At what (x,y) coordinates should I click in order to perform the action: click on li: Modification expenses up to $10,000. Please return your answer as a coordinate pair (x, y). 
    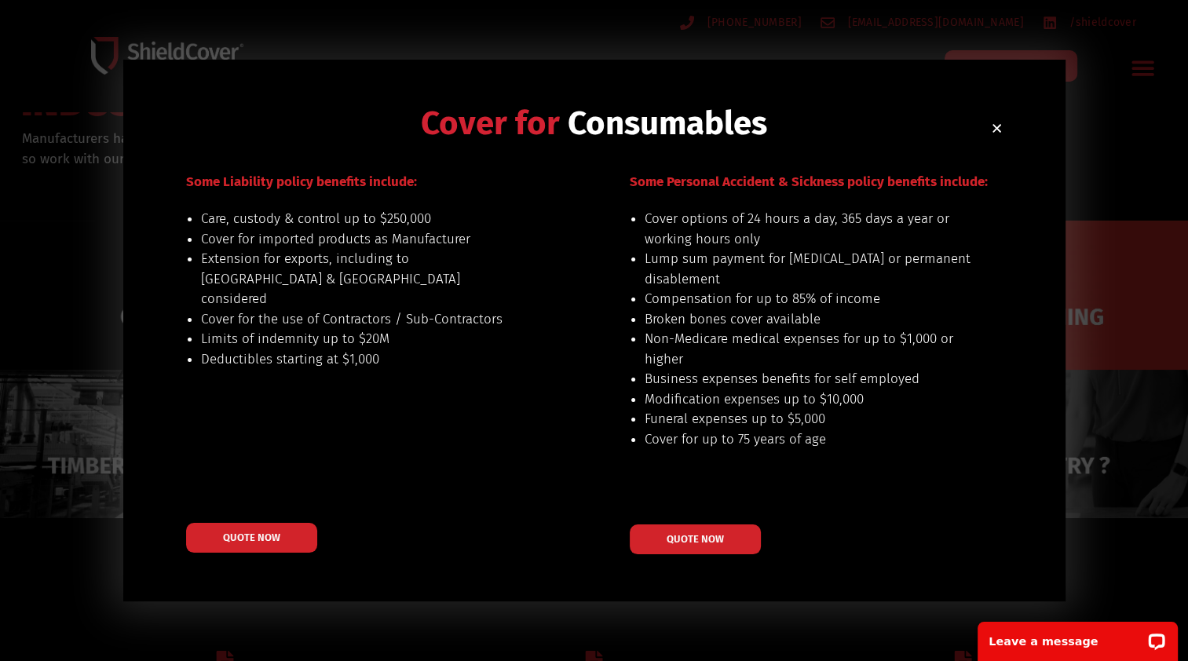
    Looking at the image, I should click on (808, 400).